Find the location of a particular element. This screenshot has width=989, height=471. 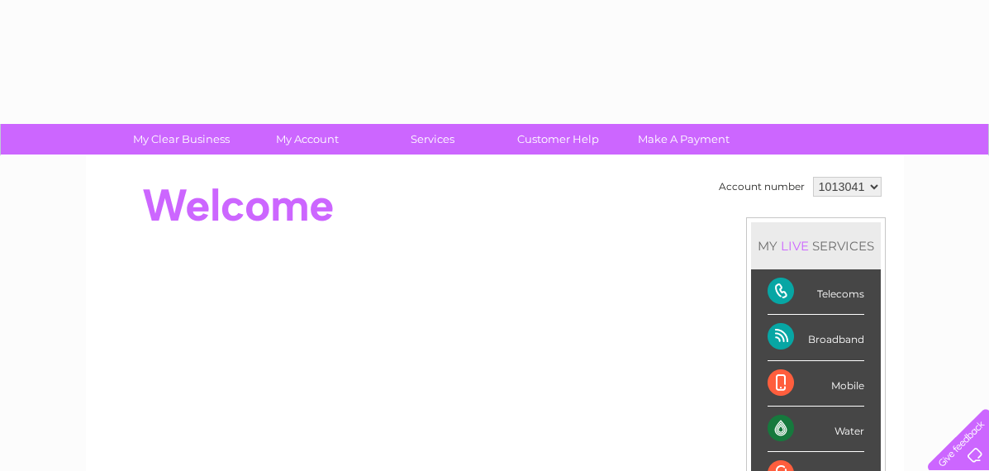

div: LIVE is located at coordinates (795, 245).